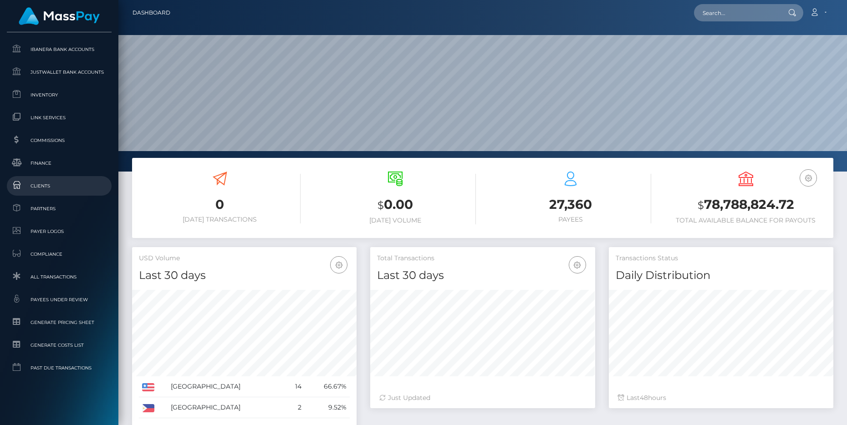  What do you see at coordinates (59, 186) in the screenshot?
I see `span: Clients` at bounding box center [59, 186].